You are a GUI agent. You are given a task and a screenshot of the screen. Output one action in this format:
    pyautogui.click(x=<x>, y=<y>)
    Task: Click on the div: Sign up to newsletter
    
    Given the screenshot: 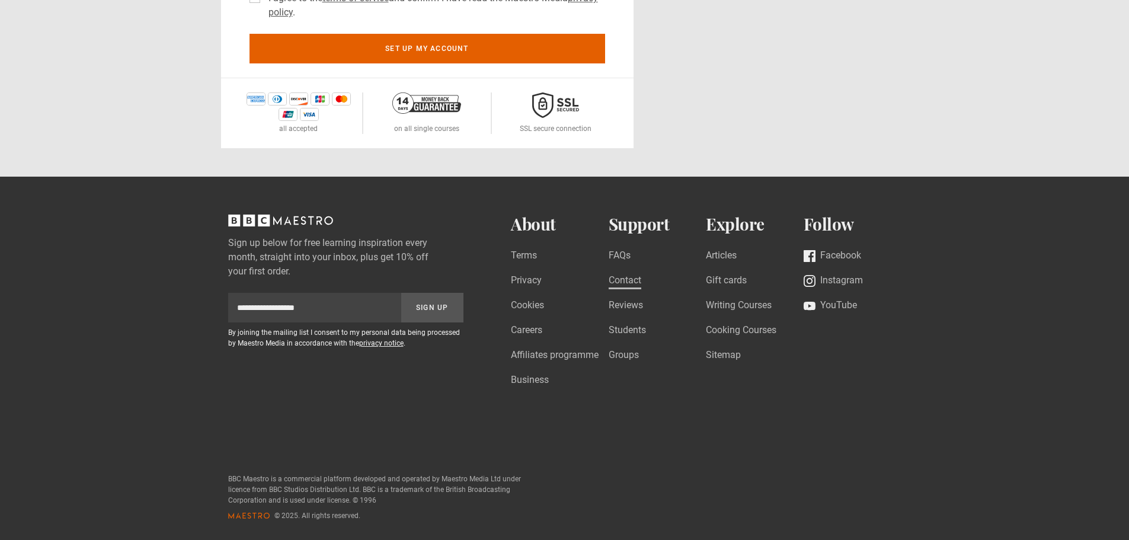 What is the action you would take?
    pyautogui.click(x=346, y=307)
    